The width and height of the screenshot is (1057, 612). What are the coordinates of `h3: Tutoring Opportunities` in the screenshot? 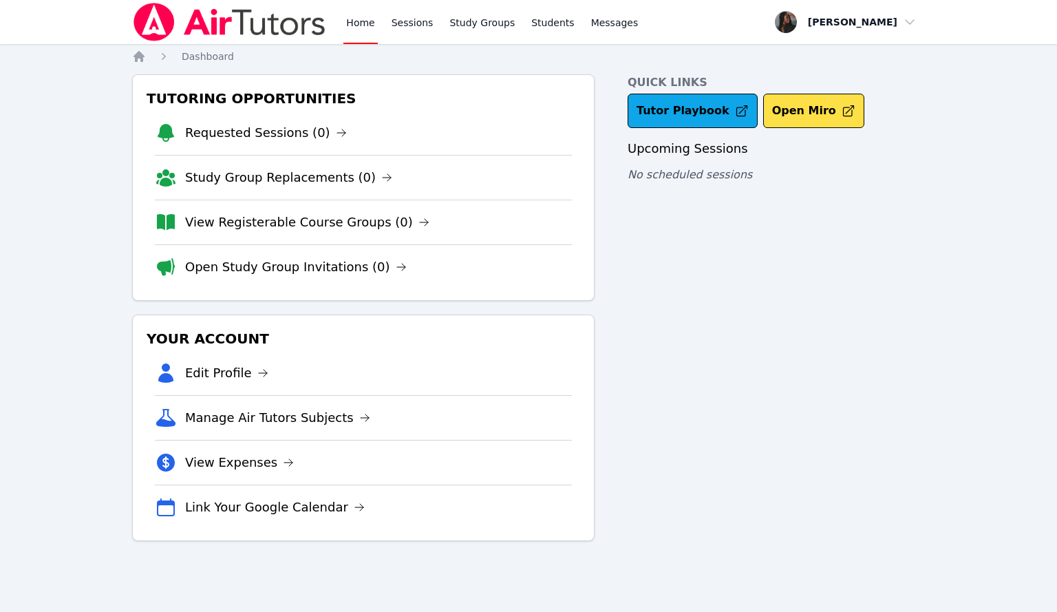 It's located at (363, 98).